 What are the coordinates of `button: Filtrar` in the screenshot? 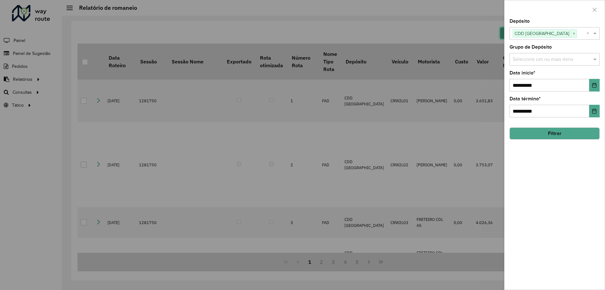 It's located at (555, 133).